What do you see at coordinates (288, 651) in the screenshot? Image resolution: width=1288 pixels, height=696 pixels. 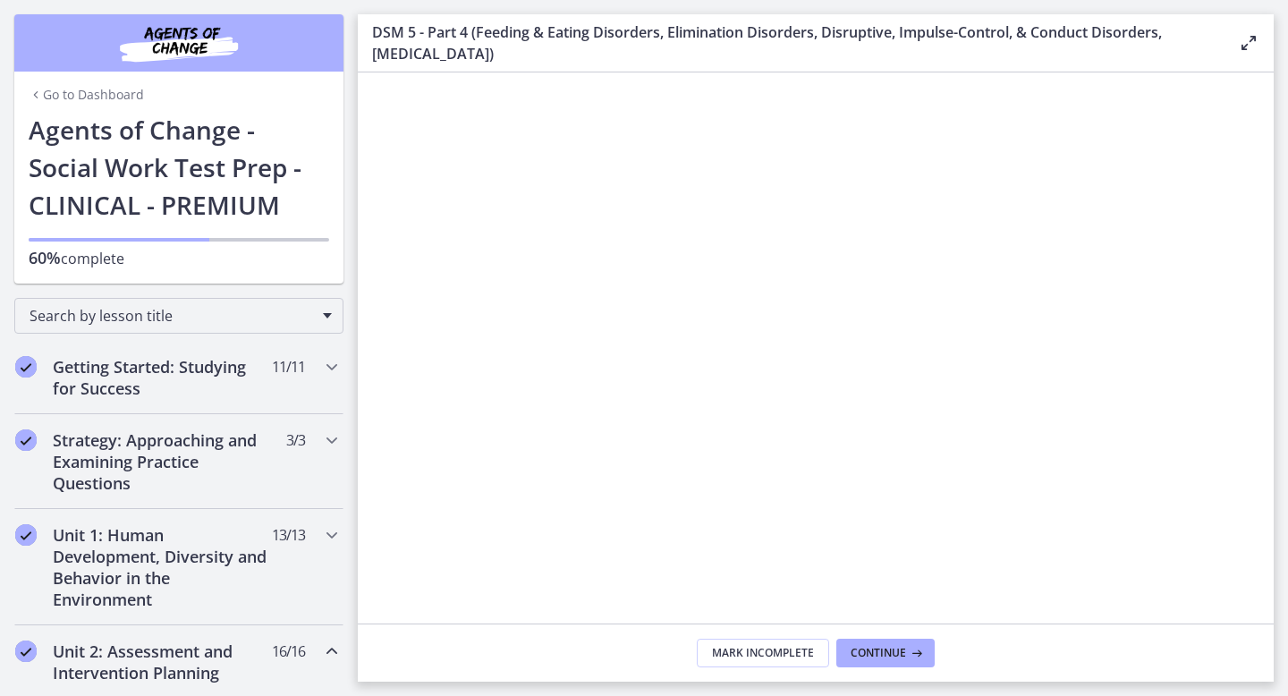 I see `span: 16 / 16` at bounding box center [288, 651].